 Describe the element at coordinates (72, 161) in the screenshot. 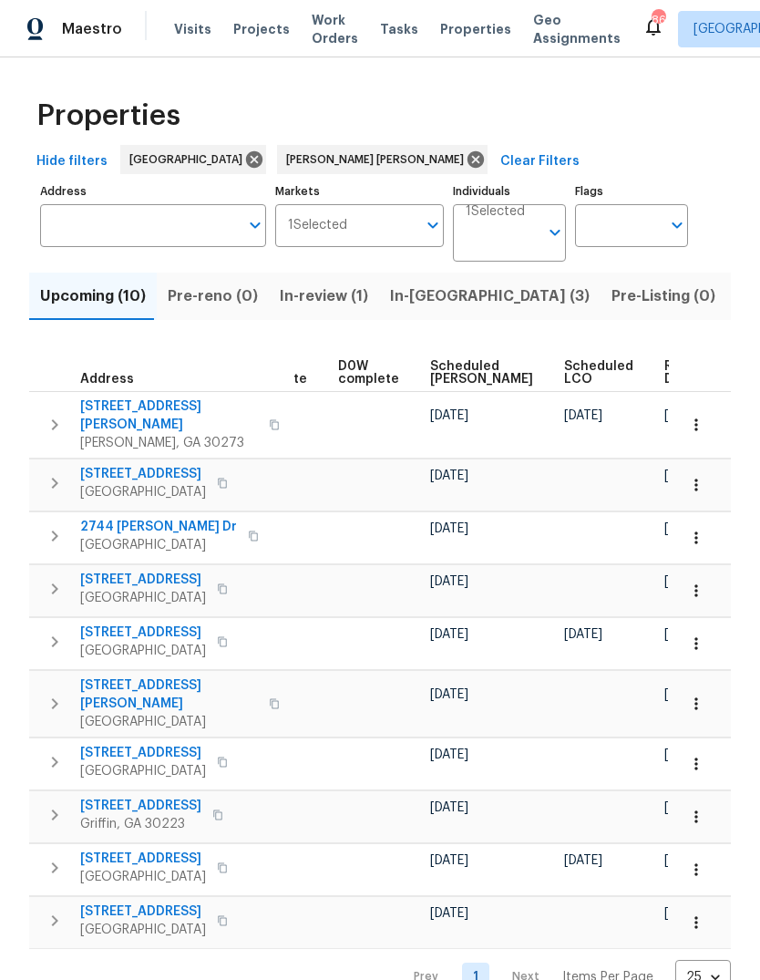

I see `button: Hide filters` at that location.